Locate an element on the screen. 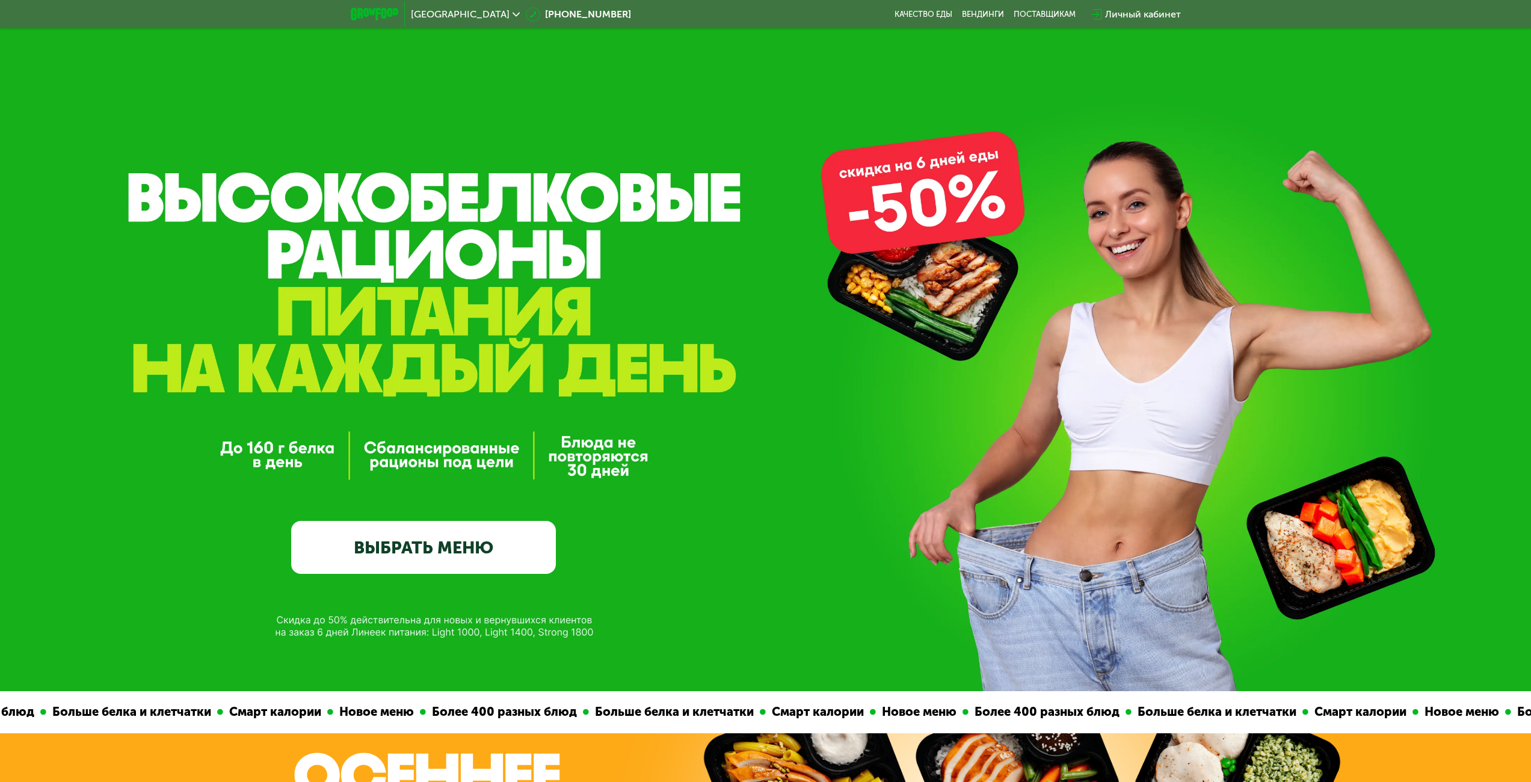 The image size is (1531, 782). a: ВЫБРАТЬ МЕНЮ is located at coordinates (423, 547).